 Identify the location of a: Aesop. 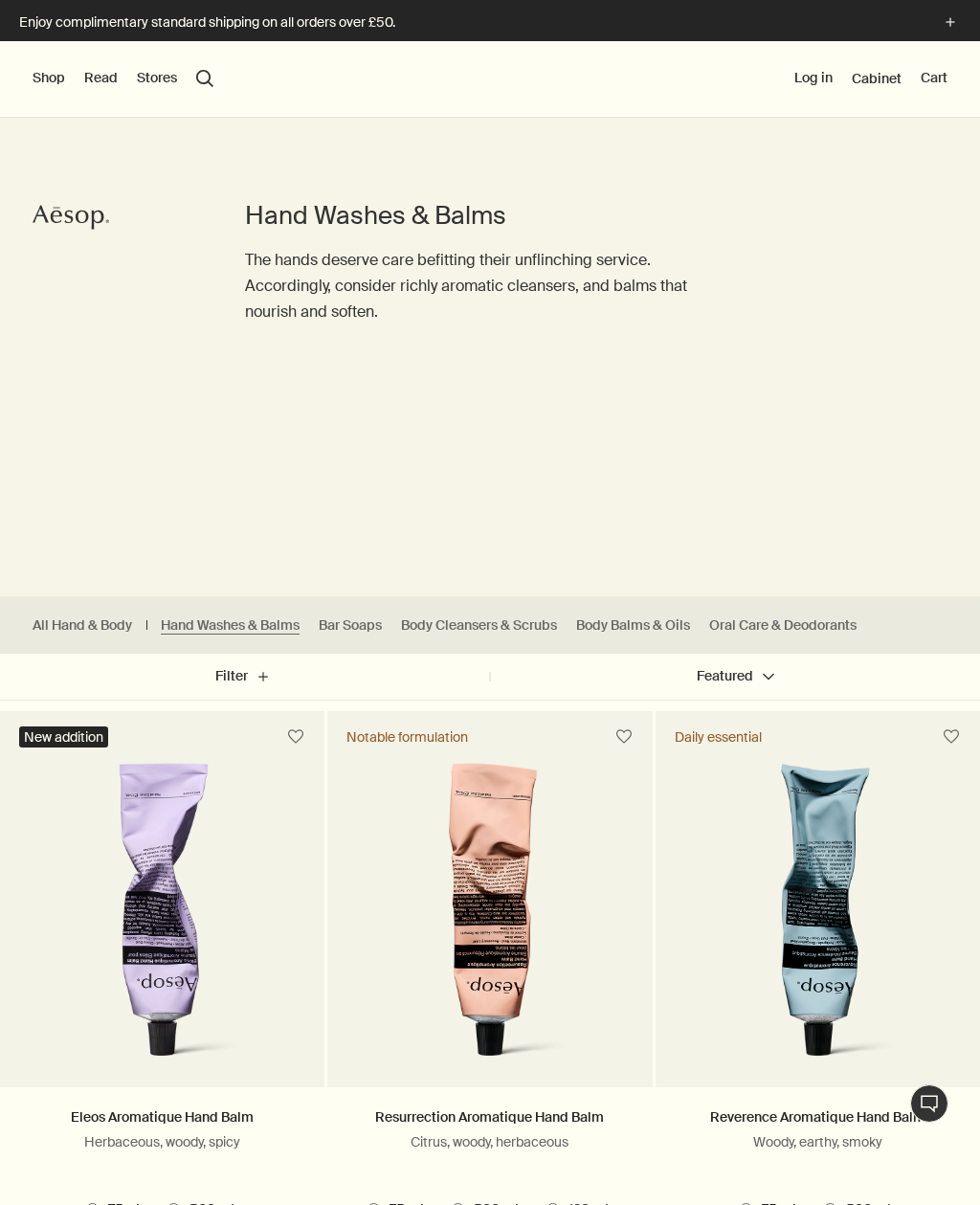
(71, 219).